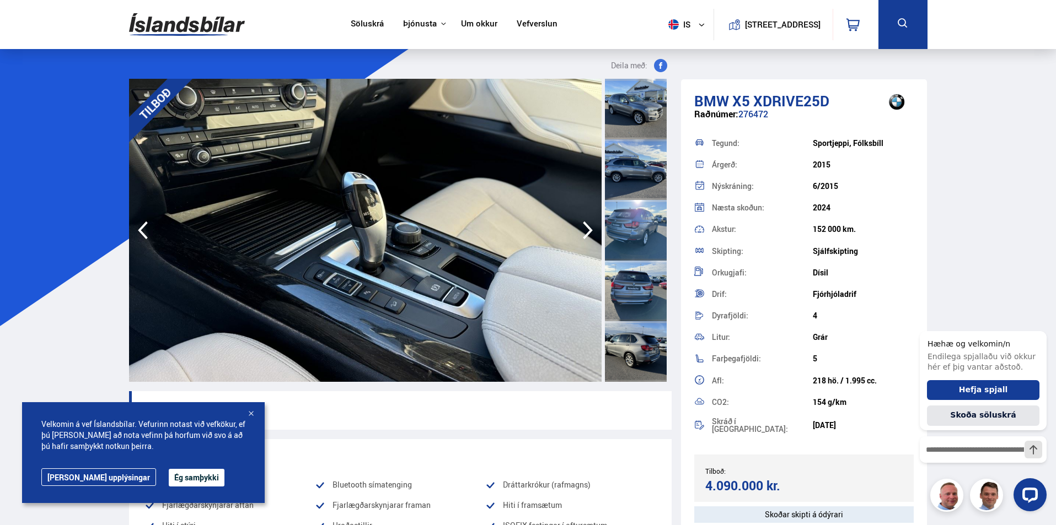  I want to click on span: Raðnúmer:, so click(716, 114).